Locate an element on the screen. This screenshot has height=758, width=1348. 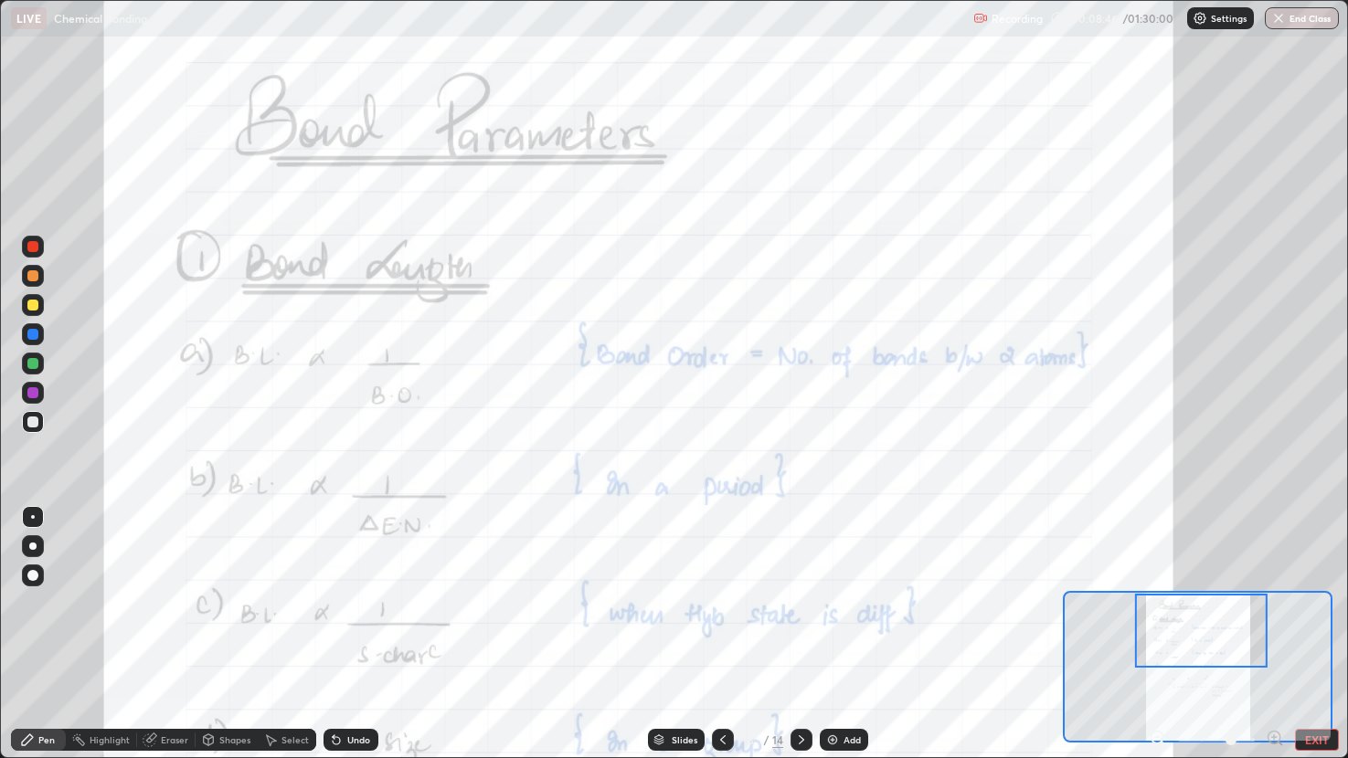
div: Undo is located at coordinates (358, 740).